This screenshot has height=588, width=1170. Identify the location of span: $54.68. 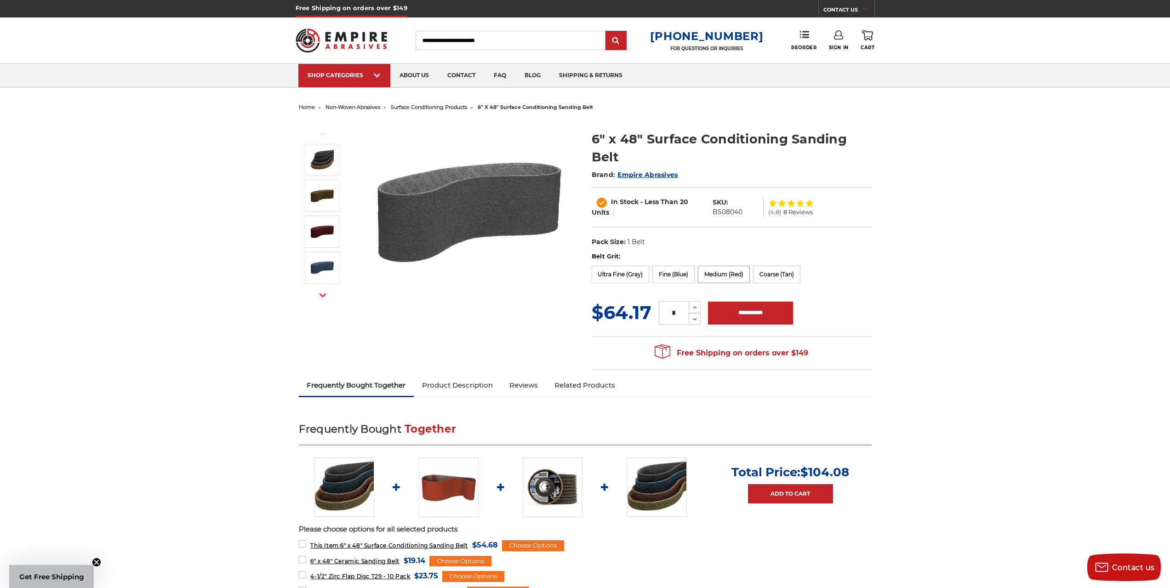
(485, 545).